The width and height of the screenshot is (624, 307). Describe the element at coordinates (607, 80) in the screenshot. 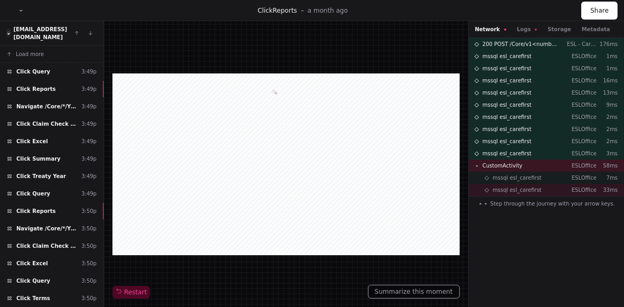

I see `p: 16ms` at that location.